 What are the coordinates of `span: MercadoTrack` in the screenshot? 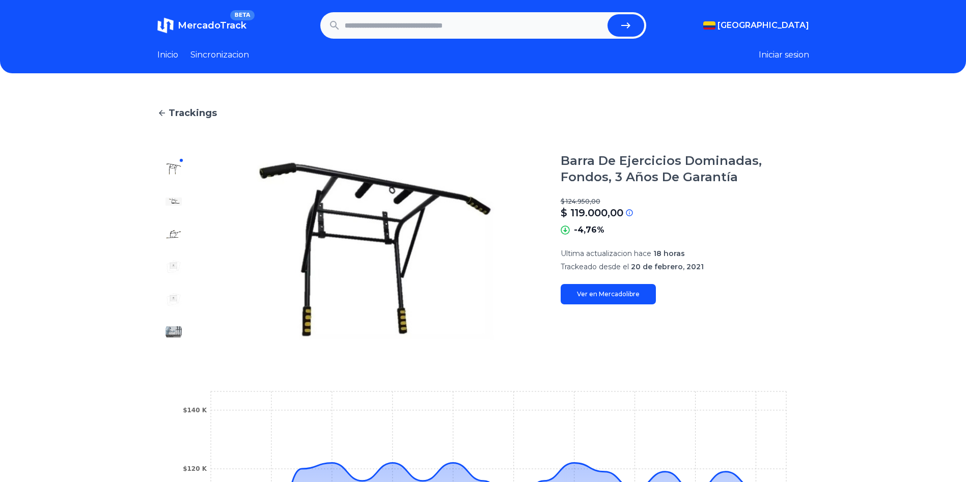 It's located at (212, 25).